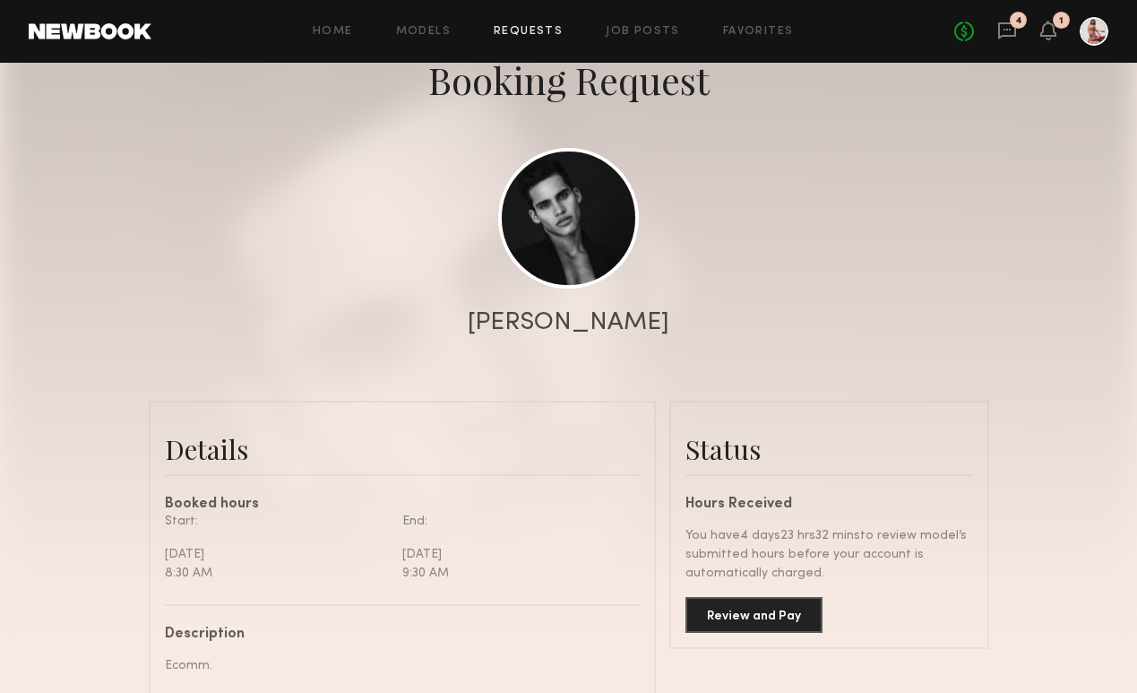 The width and height of the screenshot is (1137, 693). Describe the element at coordinates (528, 31) in the screenshot. I see `a: Requests` at that location.